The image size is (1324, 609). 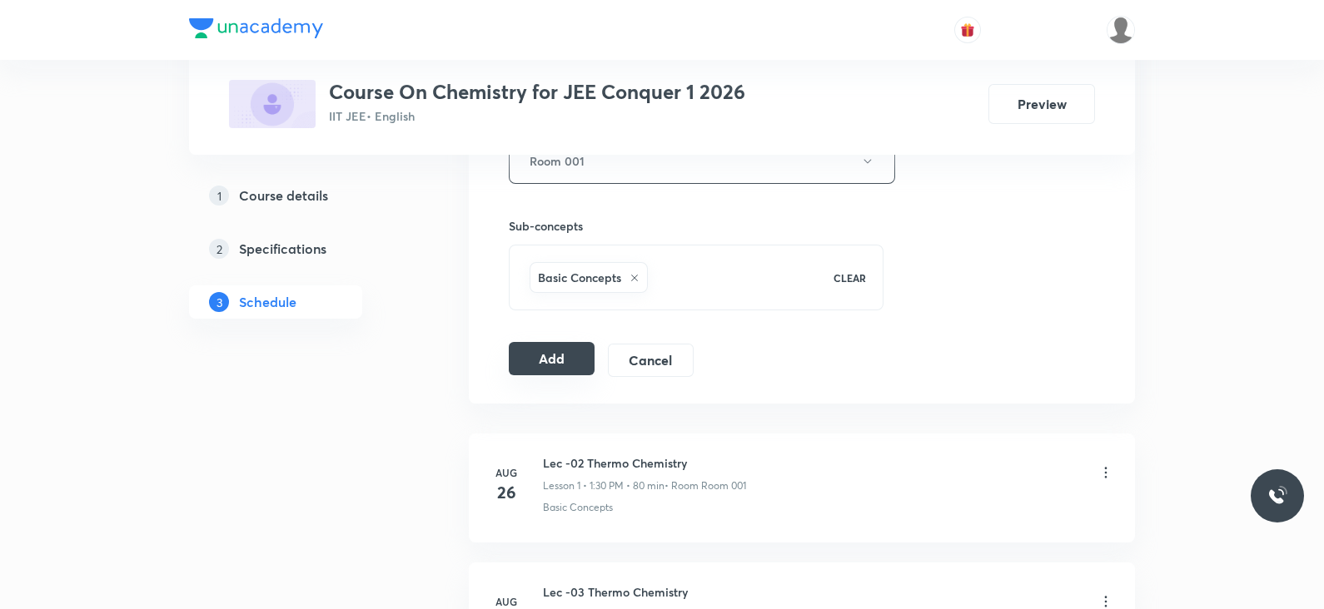 What do you see at coordinates (272, 104) in the screenshot?
I see `img: 74F6A17E-99C8-4237-9553-675A7A67341E_plus.png` at bounding box center [272, 104].